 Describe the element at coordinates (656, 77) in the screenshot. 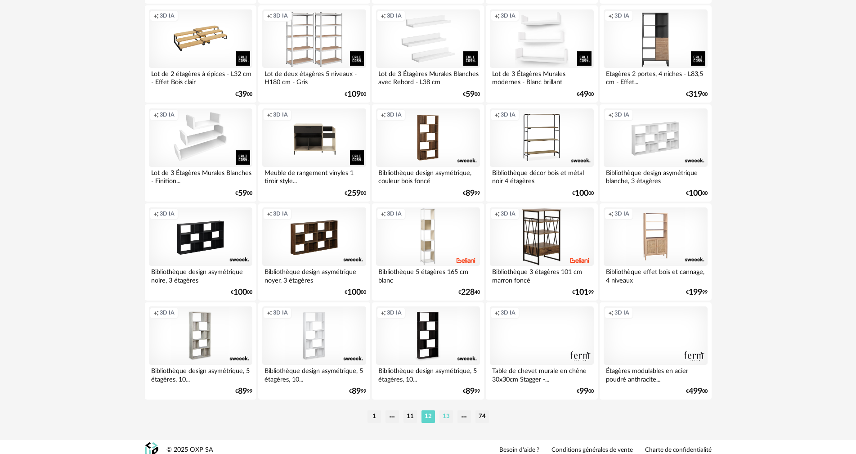

I see `div: Etagères 2 portes, 4 niches - L83,5 cm - Effet...` at that location.